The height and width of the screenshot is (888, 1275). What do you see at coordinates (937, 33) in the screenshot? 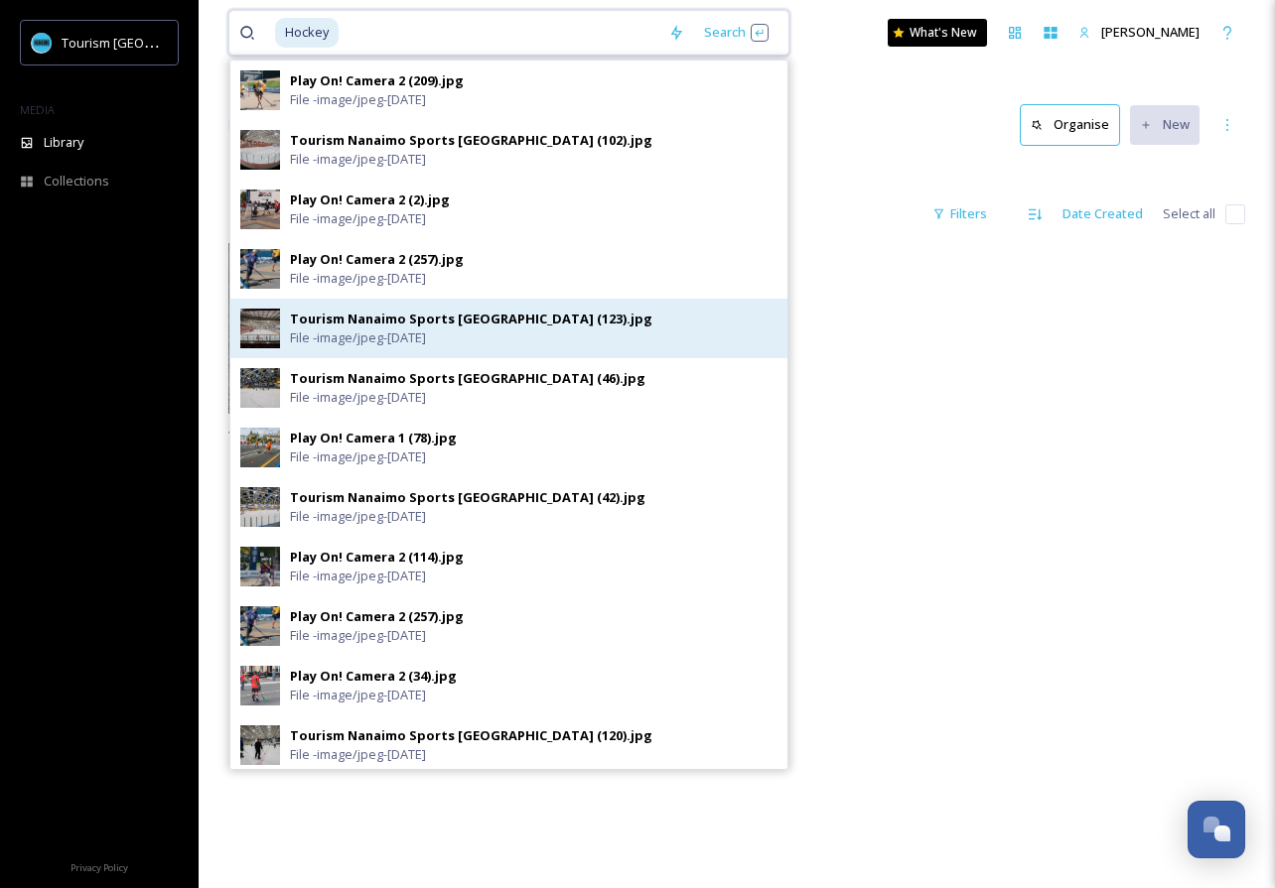
I see `div: What's New` at bounding box center [937, 33].